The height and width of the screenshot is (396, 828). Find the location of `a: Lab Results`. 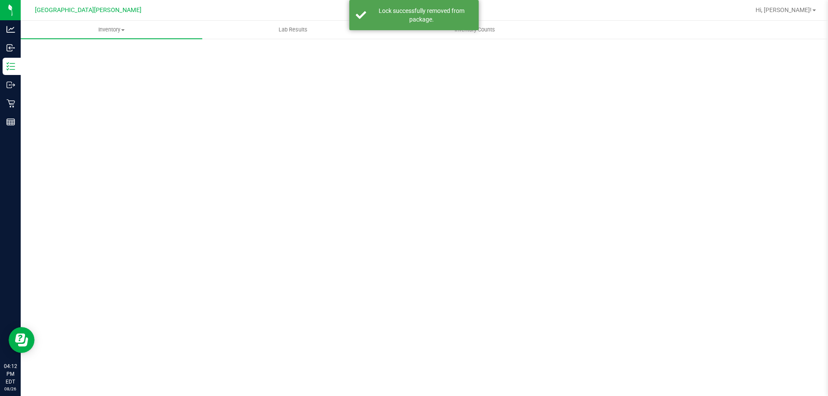

a: Lab Results is located at coordinates (293, 30).